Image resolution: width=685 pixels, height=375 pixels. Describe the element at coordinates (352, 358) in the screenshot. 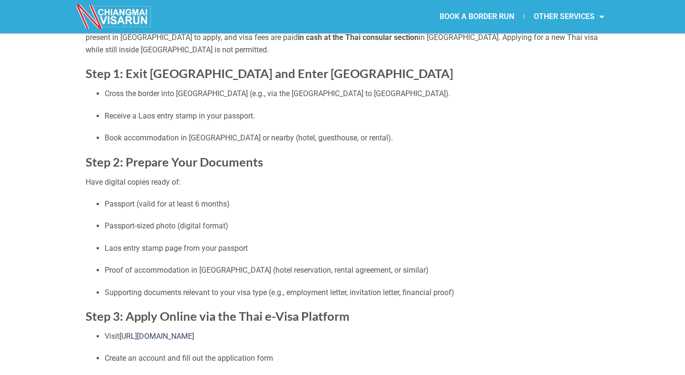

I see `p: Create an account and fill out the application form` at that location.